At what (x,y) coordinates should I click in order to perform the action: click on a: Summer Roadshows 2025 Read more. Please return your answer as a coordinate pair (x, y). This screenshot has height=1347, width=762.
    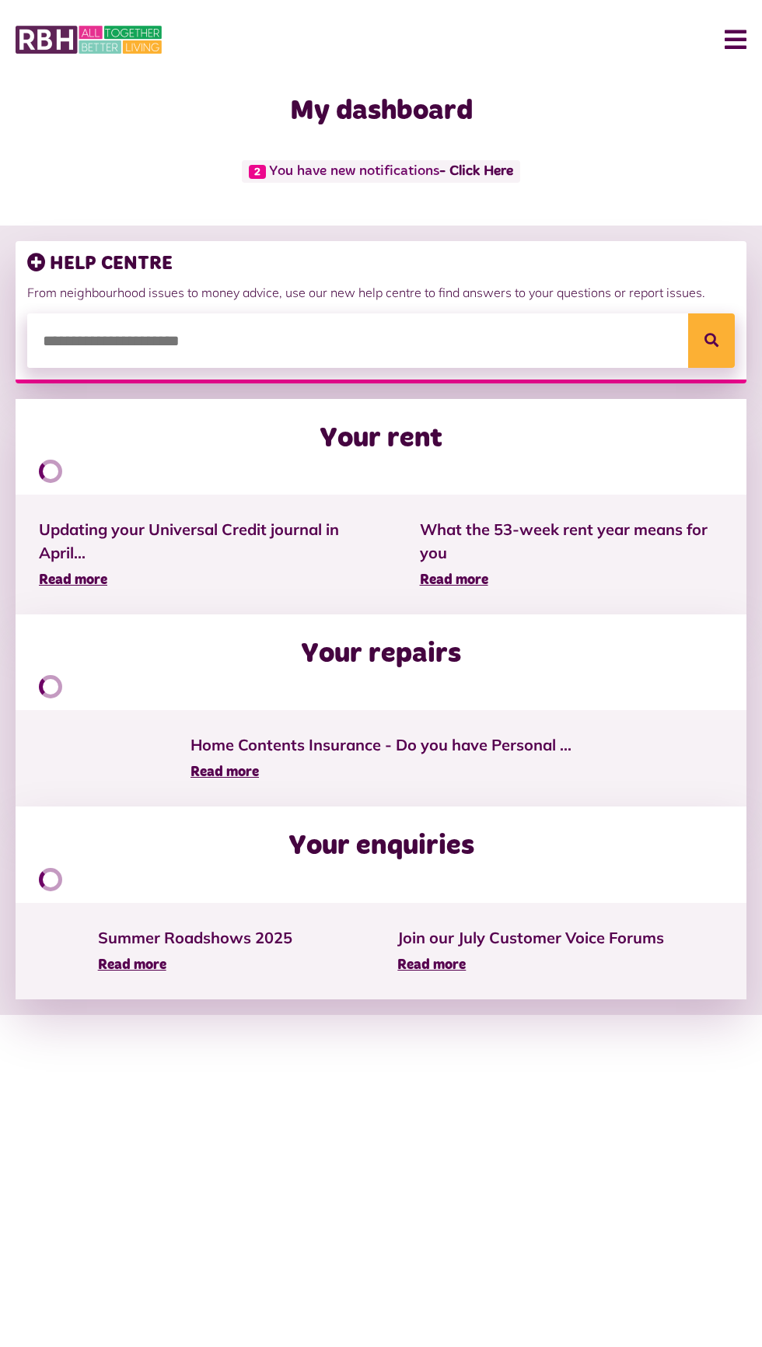
    Looking at the image, I should click on (195, 951).